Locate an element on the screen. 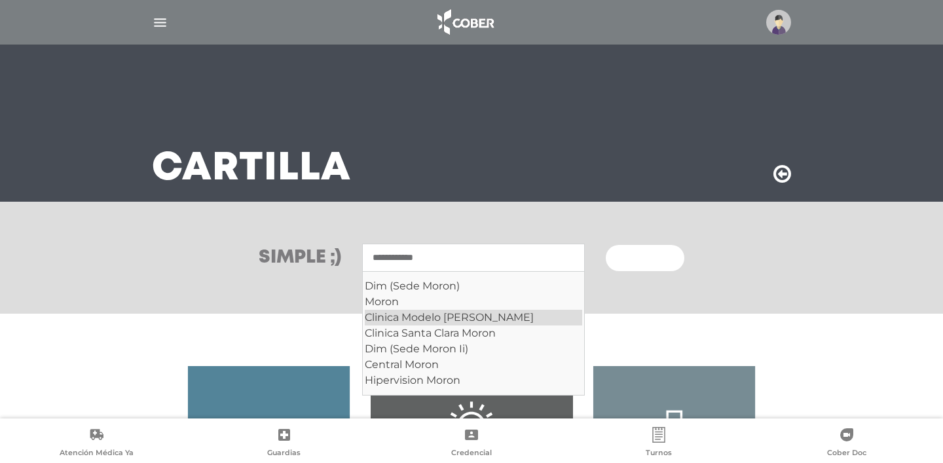  span: Guardias is located at coordinates (284, 454).